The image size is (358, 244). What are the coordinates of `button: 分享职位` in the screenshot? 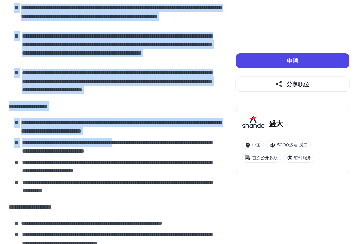 It's located at (292, 84).